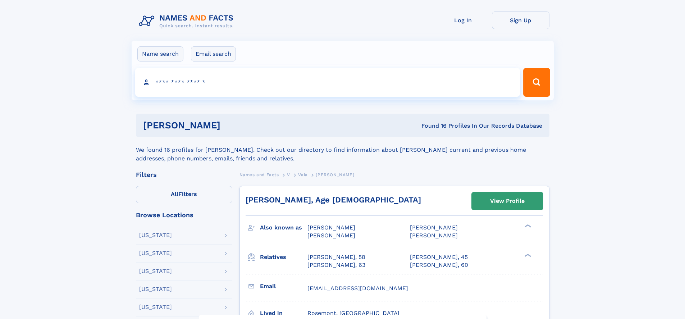 The height and width of the screenshot is (319, 685). I want to click on a: Sign Up, so click(521, 20).